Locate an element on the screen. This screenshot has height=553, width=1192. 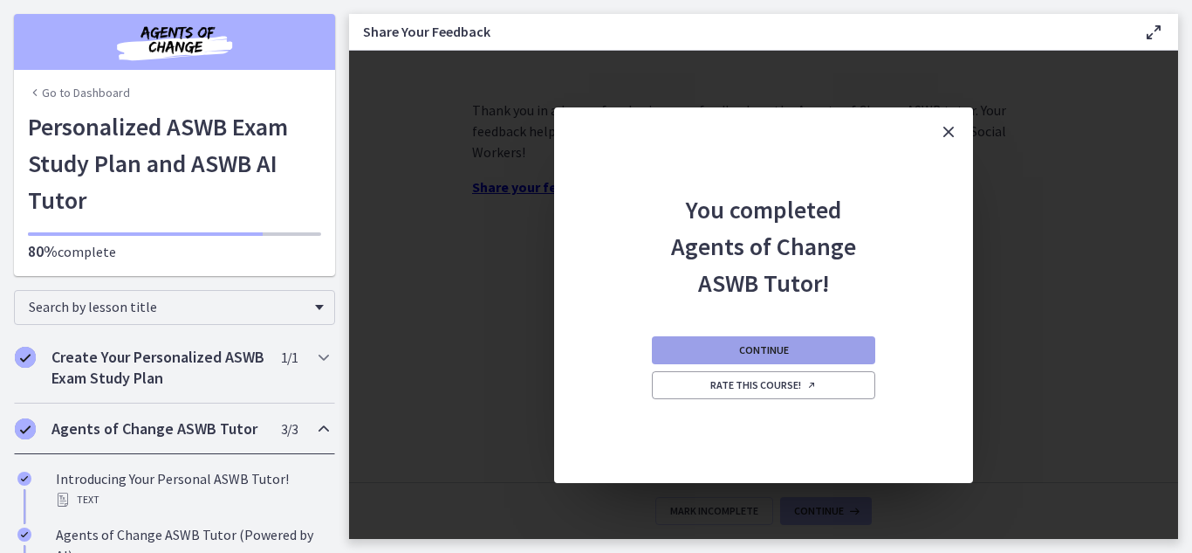
button: Continue is located at coordinates (764, 350).